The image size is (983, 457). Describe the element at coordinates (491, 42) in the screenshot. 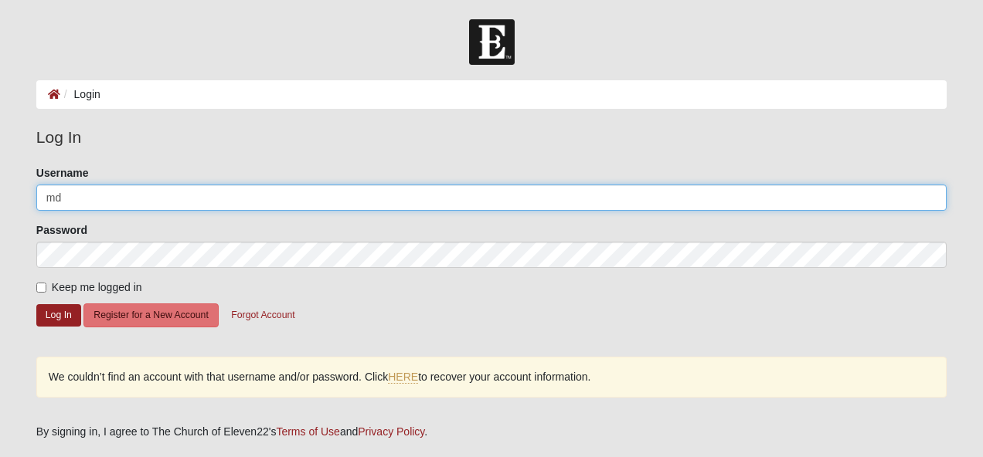

I see `img: Church of Eleven22 Logo` at that location.